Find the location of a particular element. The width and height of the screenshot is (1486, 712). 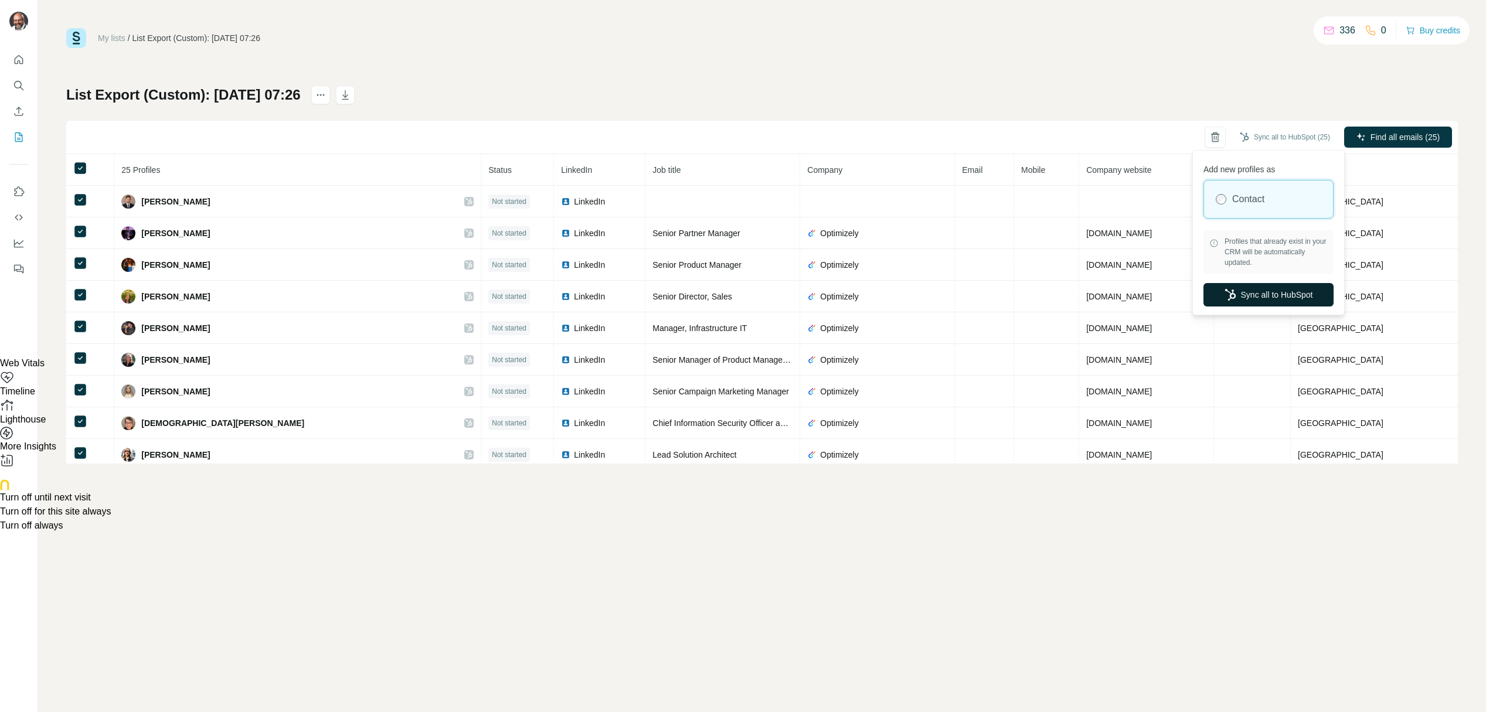

img: Surfe Logo is located at coordinates (76, 38).